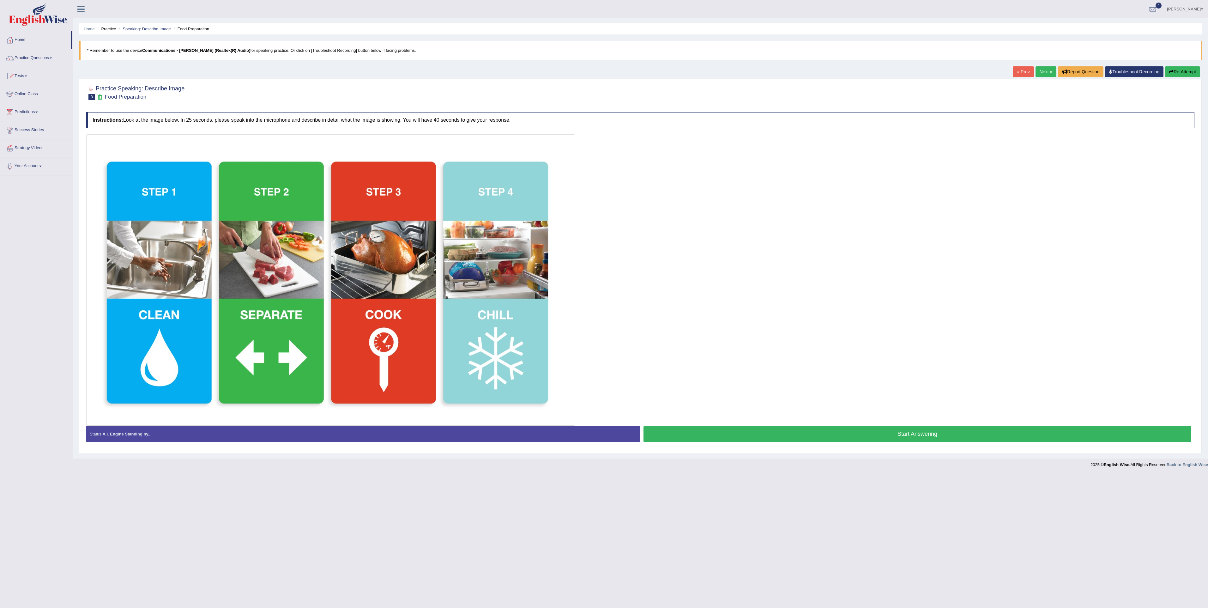  Describe the element at coordinates (147, 29) in the screenshot. I see `a: Speaking: Describe Image` at that location.